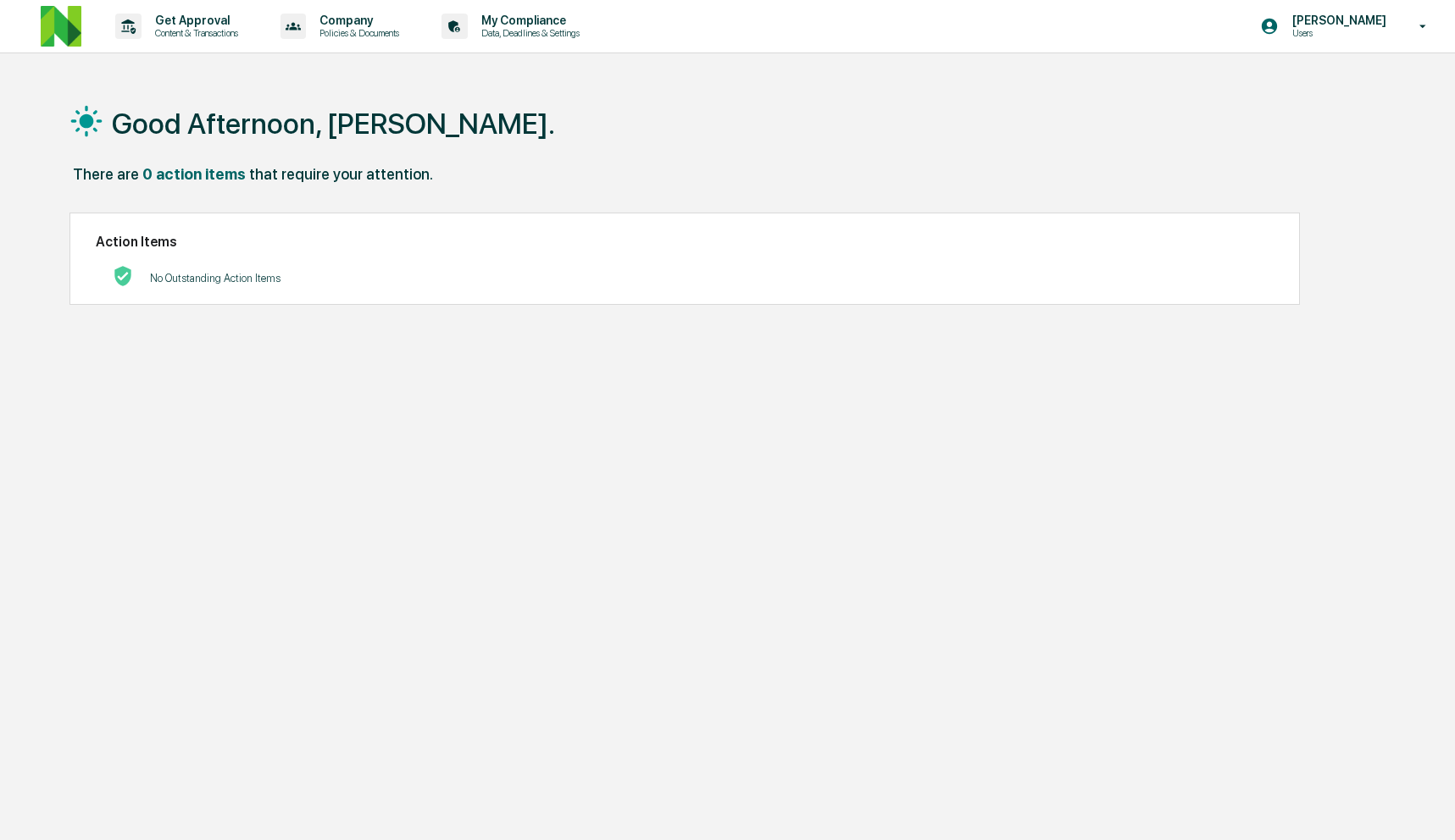 The width and height of the screenshot is (1455, 840). Describe the element at coordinates (340, 173) in the screenshot. I see `div: that require your attention.` at that location.